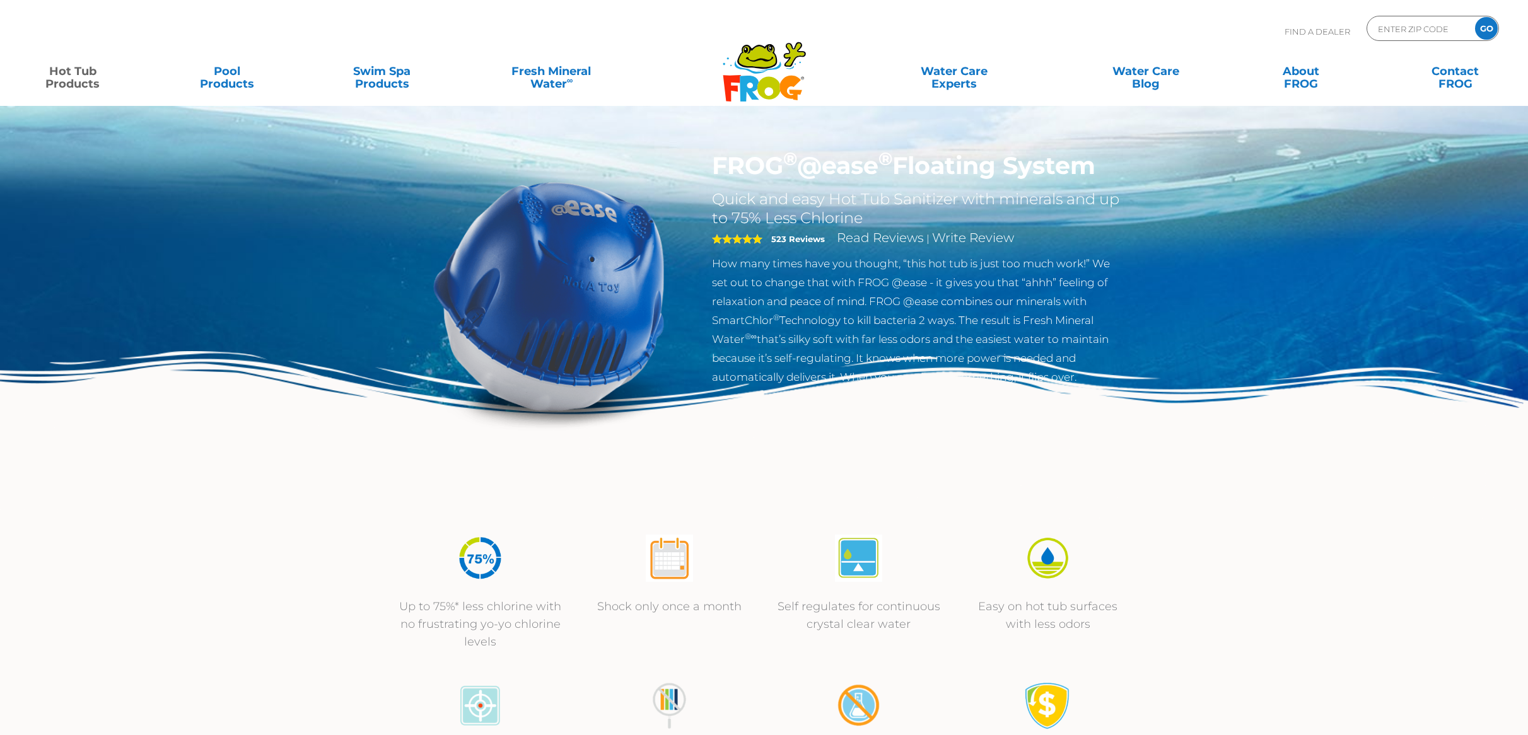 Image resolution: width=1528 pixels, height=735 pixels. What do you see at coordinates (480, 558) in the screenshot?
I see `img: icon-atease-75percent-less` at bounding box center [480, 558].